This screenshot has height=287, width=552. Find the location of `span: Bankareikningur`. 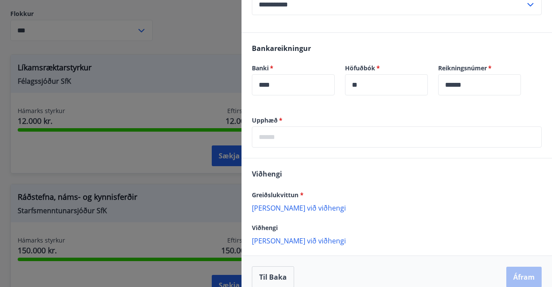

span: Bankareikningur is located at coordinates (281, 48).